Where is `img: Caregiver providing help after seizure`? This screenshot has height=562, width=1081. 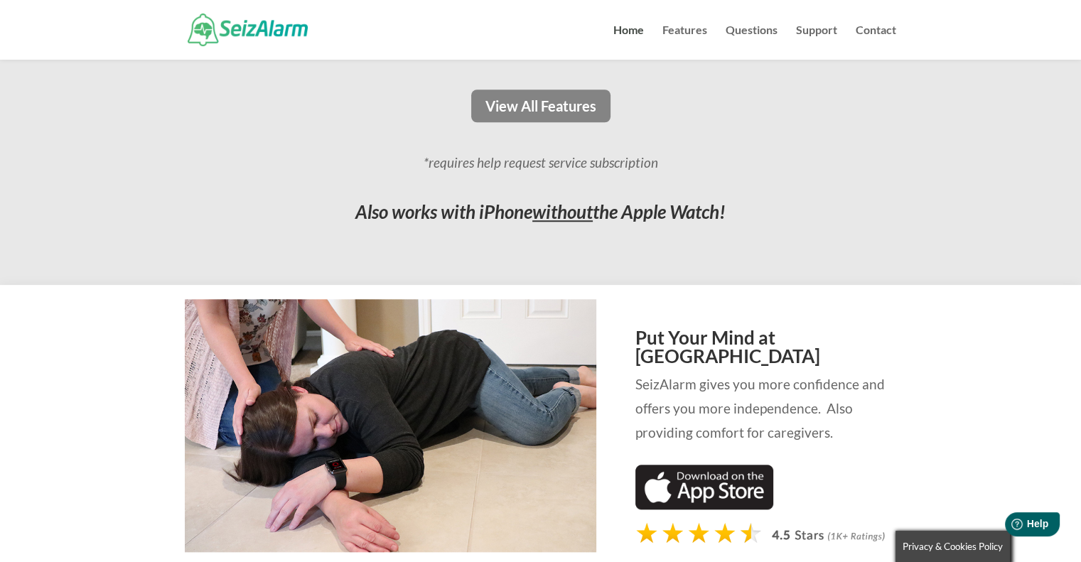
img: Caregiver providing help after seizure is located at coordinates (390, 426).